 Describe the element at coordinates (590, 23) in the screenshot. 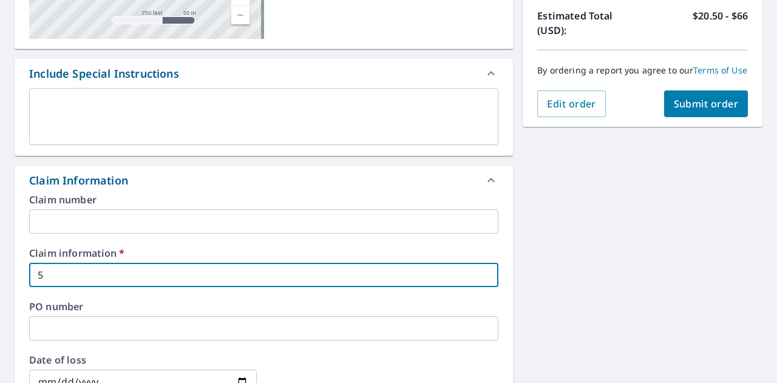

I see `p: Estimated Total (USD):` at that location.